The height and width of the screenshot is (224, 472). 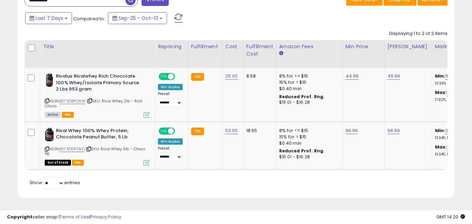 I want to click on div: Min Price, so click(x=364, y=47).